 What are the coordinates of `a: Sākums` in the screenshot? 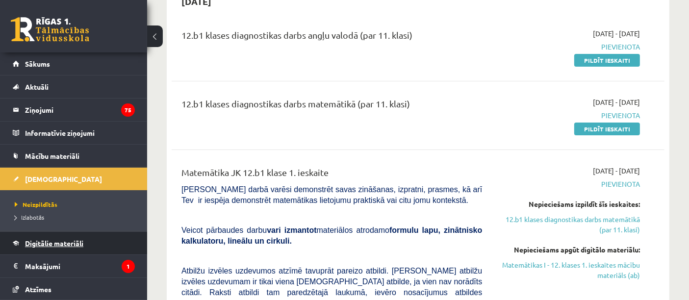 It's located at (74, 64).